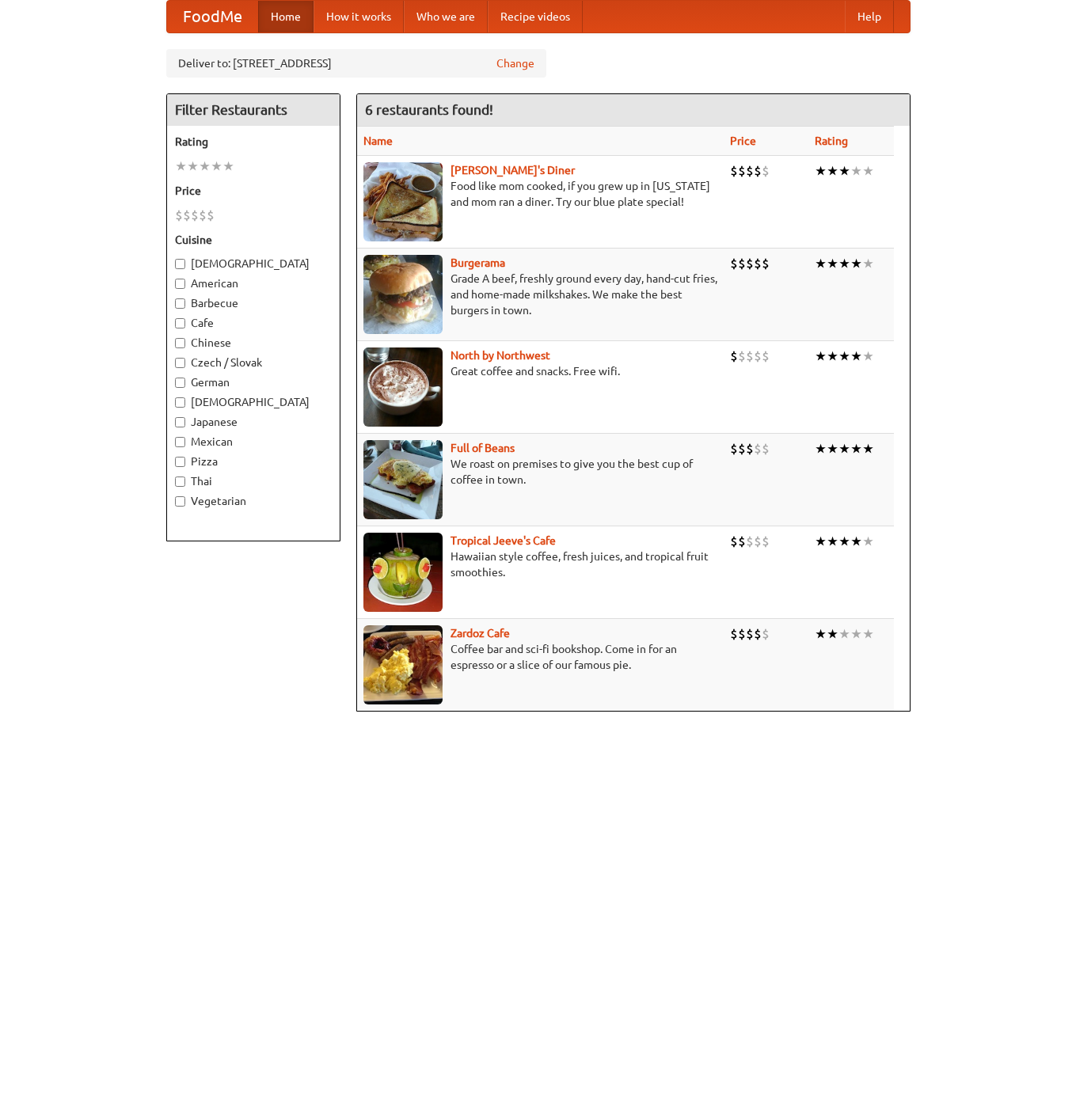 The width and height of the screenshot is (1076, 1120). Describe the element at coordinates (254, 240) in the screenshot. I see `h5: Cuisine` at that location.